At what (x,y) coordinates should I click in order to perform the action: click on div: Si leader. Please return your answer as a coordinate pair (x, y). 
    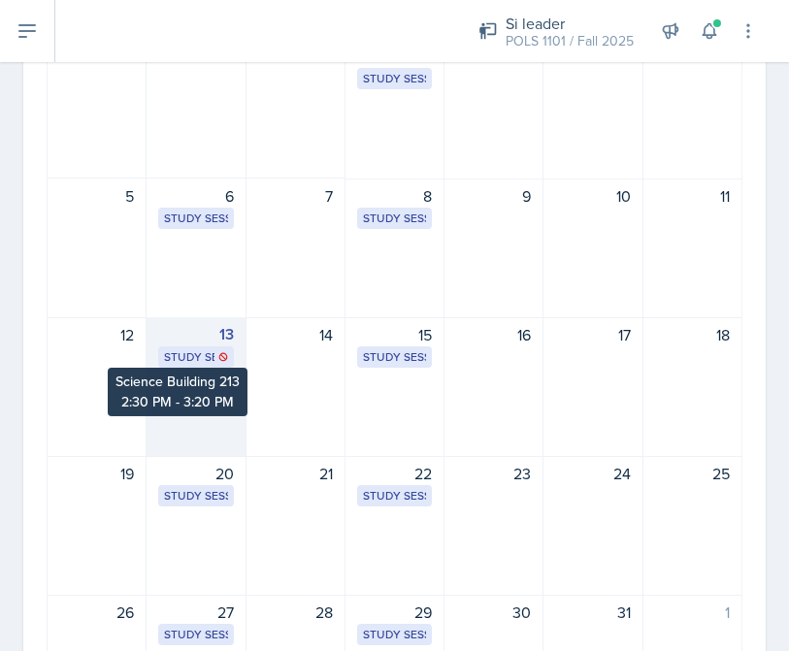
    Looking at the image, I should click on (570, 23).